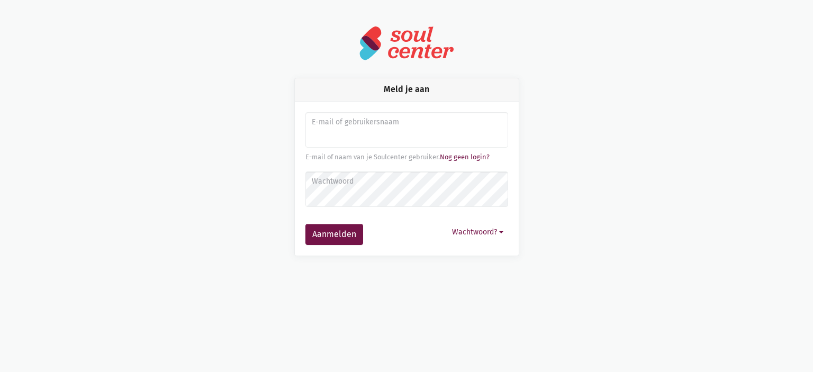  I want to click on button: Aanmelden, so click(334, 234).